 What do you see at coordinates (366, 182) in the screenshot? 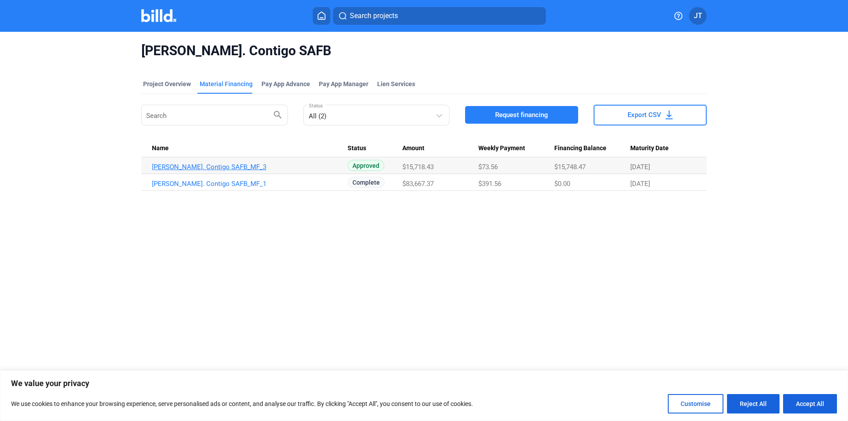
I see `span: Complete` at bounding box center [366, 182].